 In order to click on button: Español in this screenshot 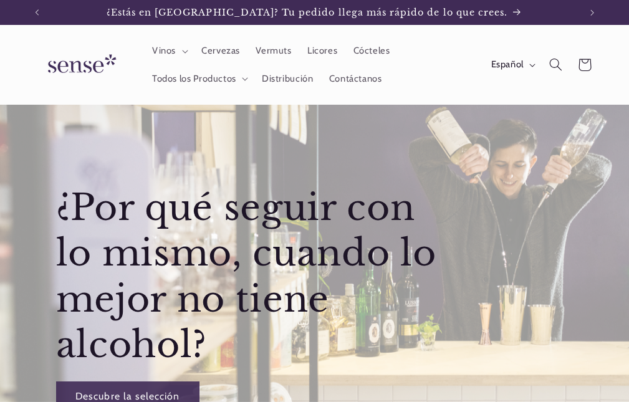, I will do `click(512, 65)`.